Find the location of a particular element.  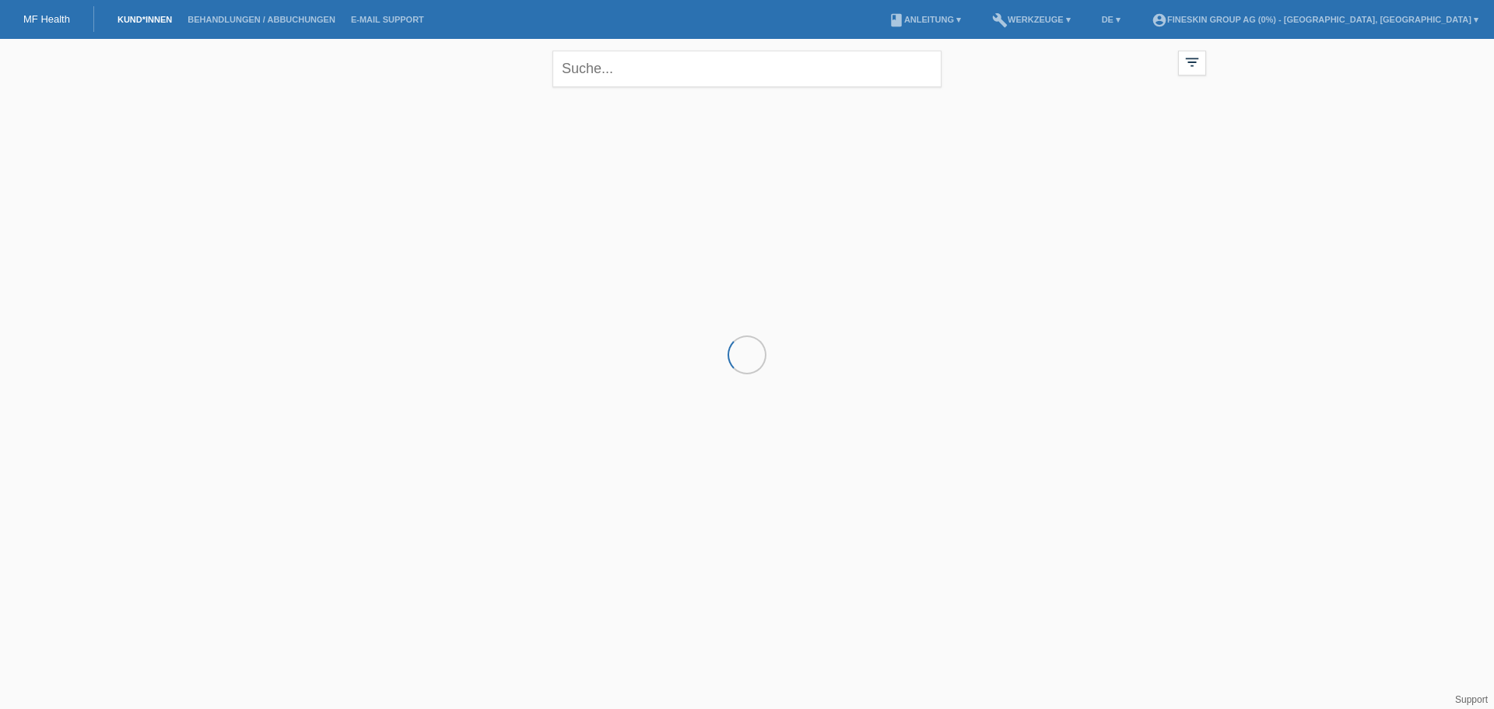

a: DE ▾ is located at coordinates (1111, 19).